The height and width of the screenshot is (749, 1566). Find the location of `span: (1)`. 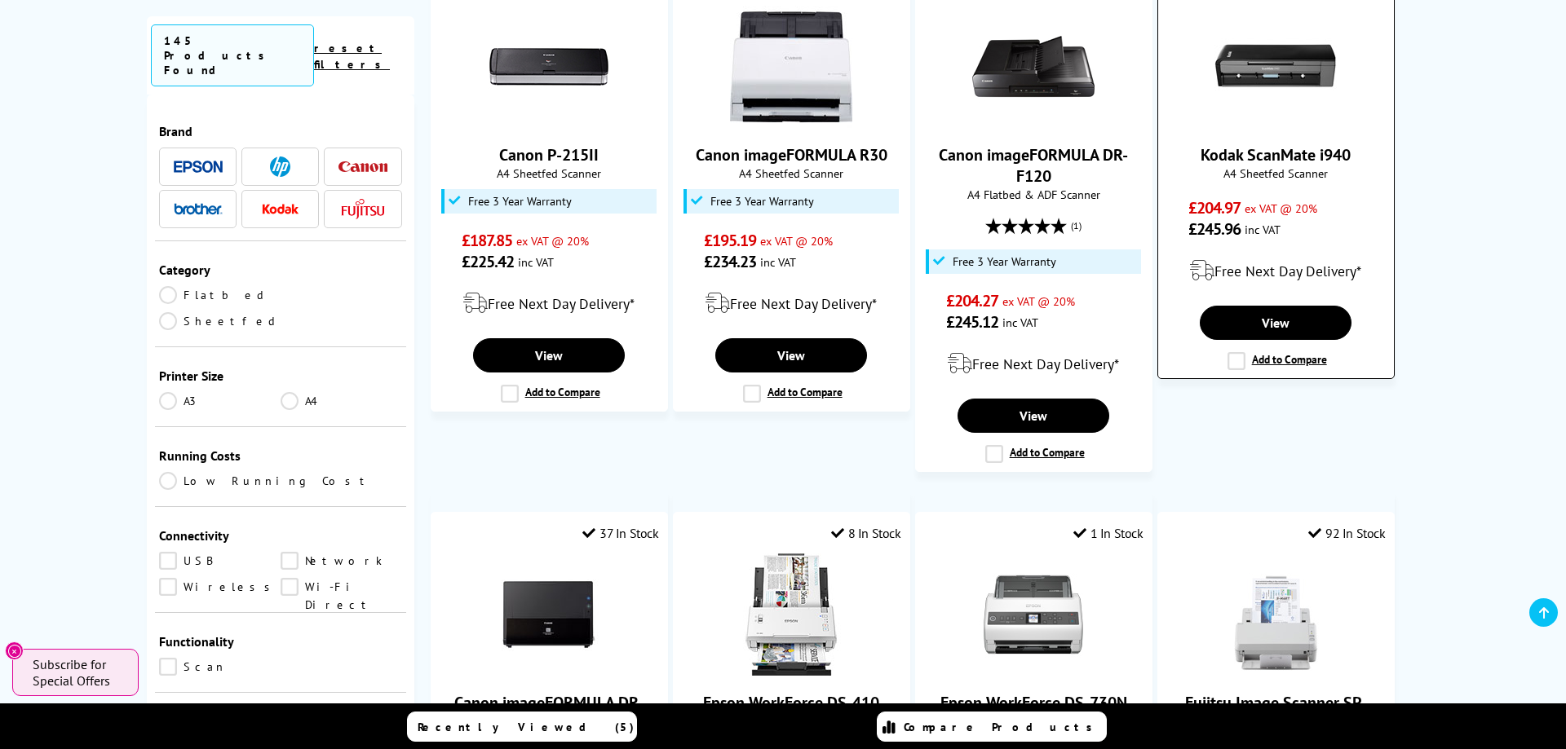

span: (1) is located at coordinates (1076, 226).